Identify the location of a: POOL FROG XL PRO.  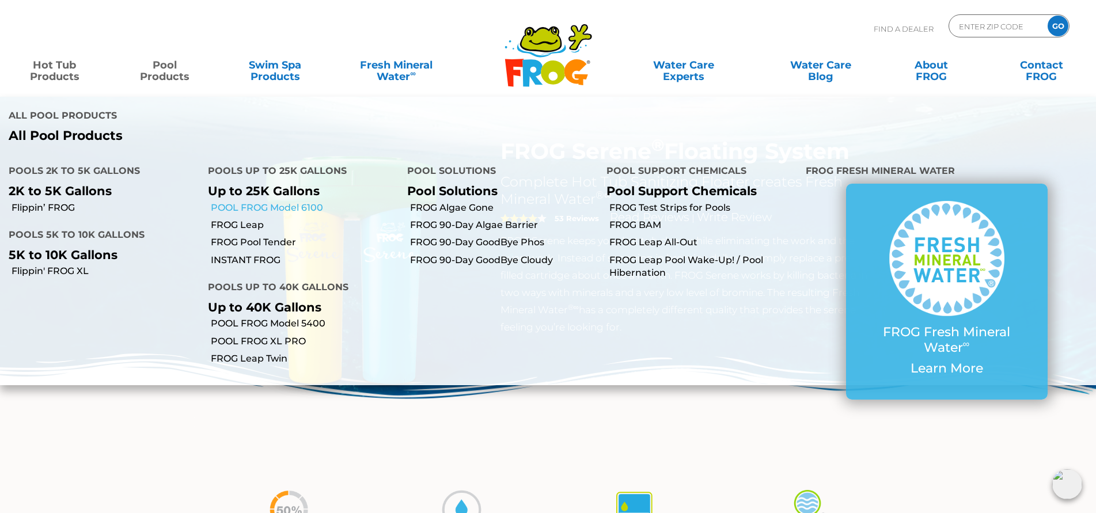
(305, 342).